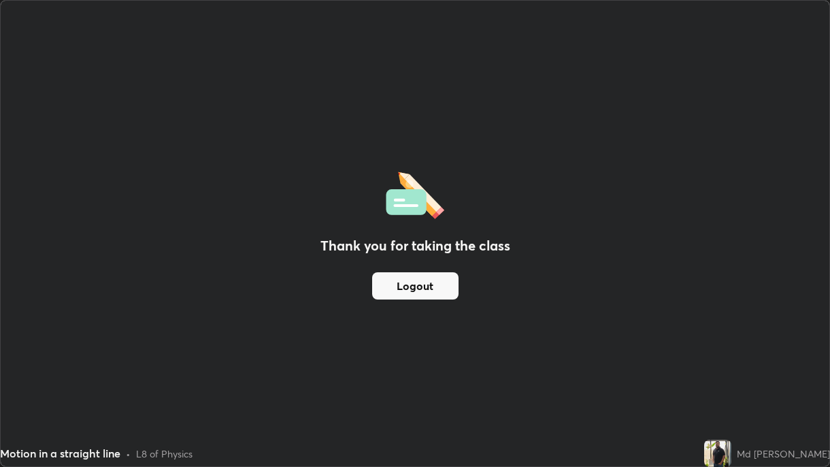  I want to click on img: ad11e7e585114d2a9e672fdc1f06942c.jpg, so click(718, 453).